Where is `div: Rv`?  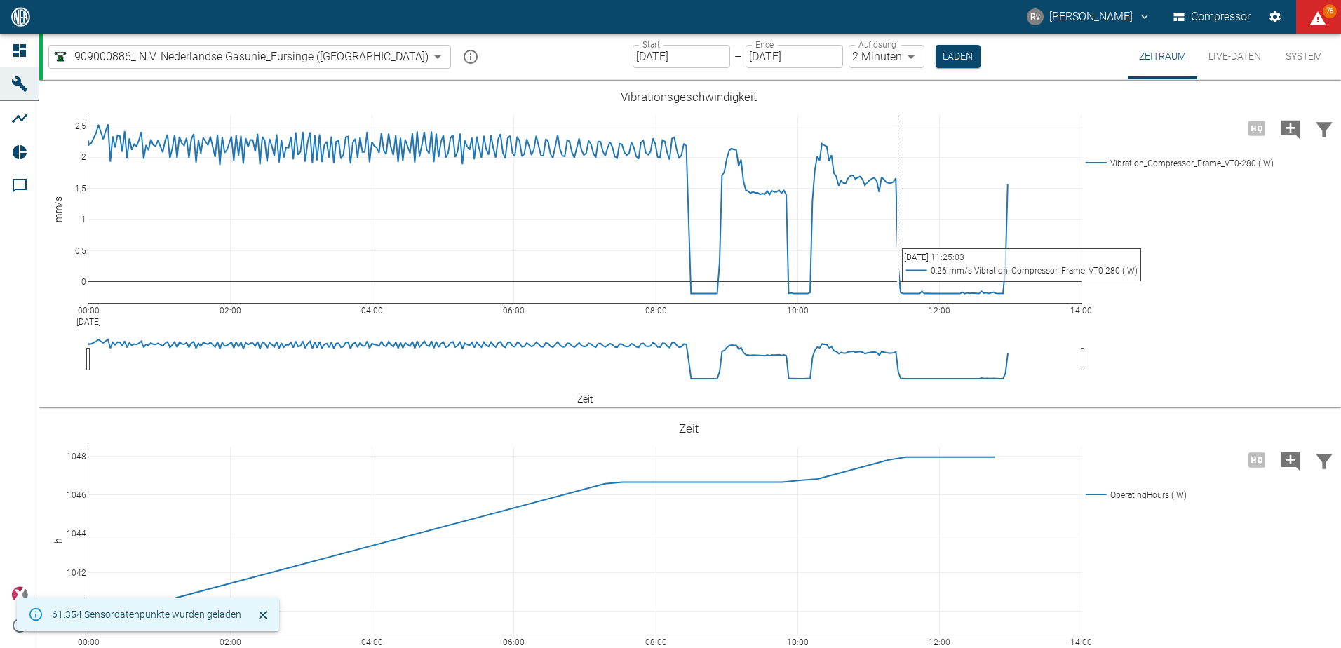
div: Rv is located at coordinates (1035, 17).